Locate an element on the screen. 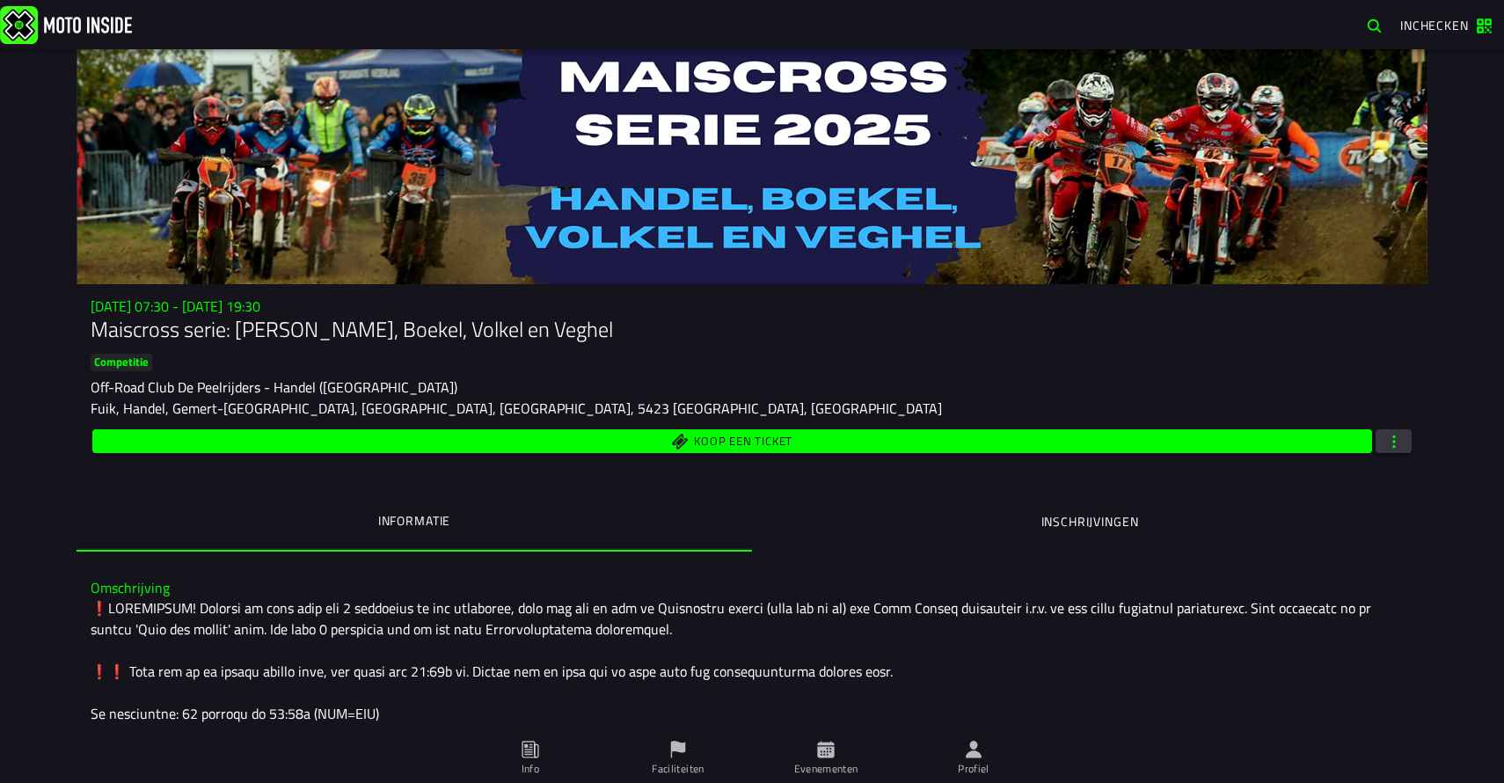  a: Inchecken is located at coordinates (1446, 25).